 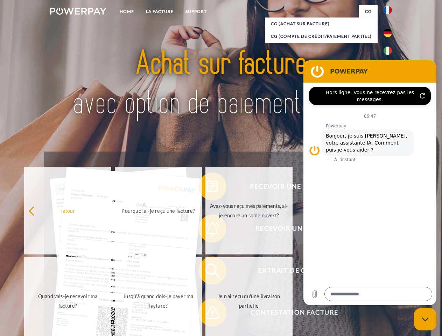 What do you see at coordinates (68, 301) in the screenshot?
I see `div: Quand vais-je recevoir ma facture?` at bounding box center [68, 301].